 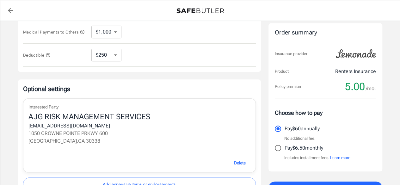 What do you see at coordinates (282, 71) in the screenshot?
I see `p: Product` at bounding box center [282, 71].